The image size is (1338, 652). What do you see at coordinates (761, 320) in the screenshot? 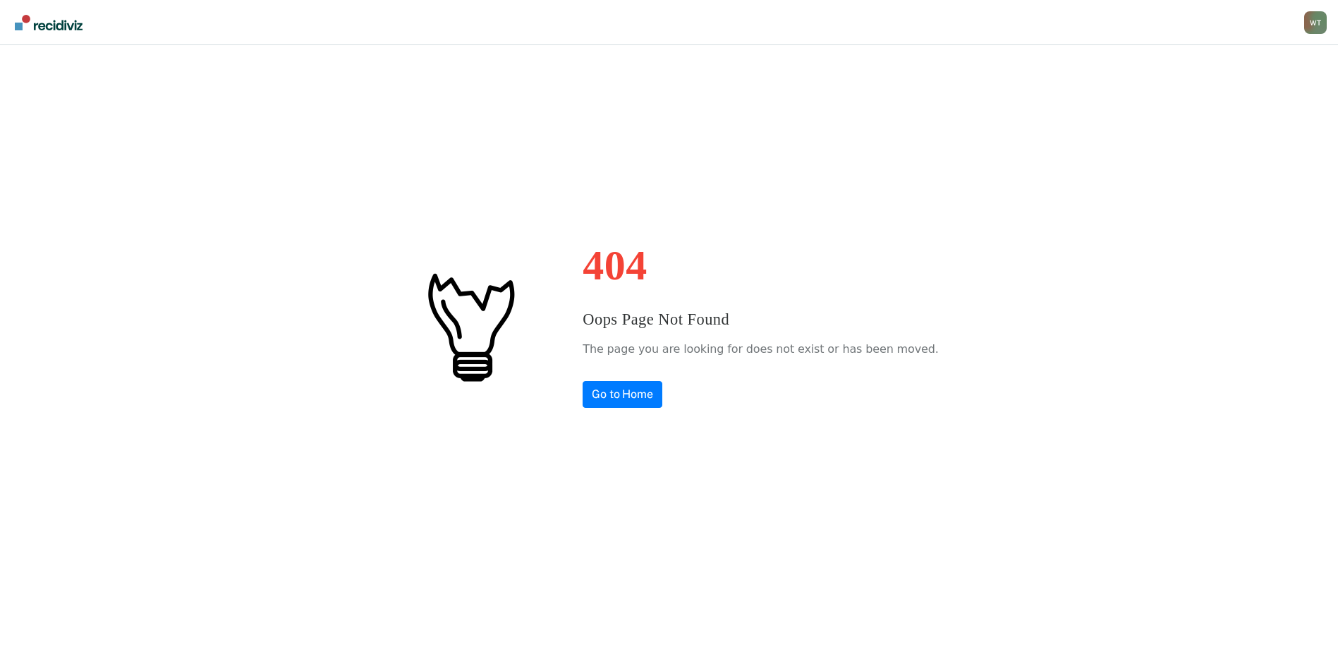
I see `h3: Oops Page Not Found` at bounding box center [761, 320].